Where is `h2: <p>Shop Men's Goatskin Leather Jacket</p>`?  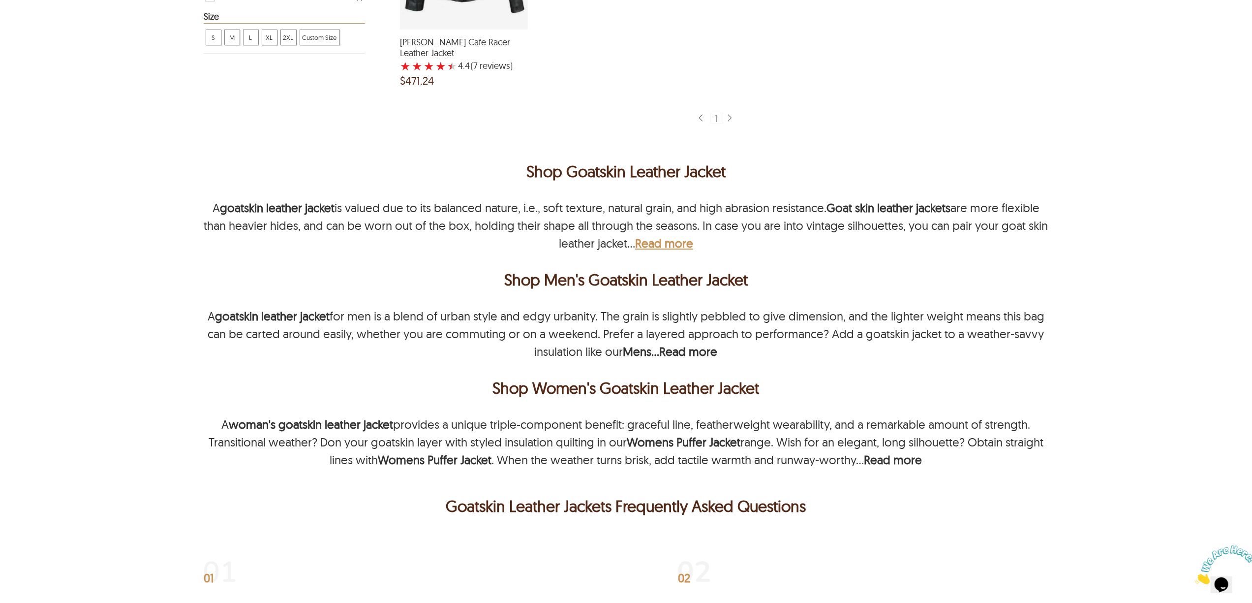 h2: <p>Shop Men's Goatskin Leather Jacket</p> is located at coordinates (626, 279).